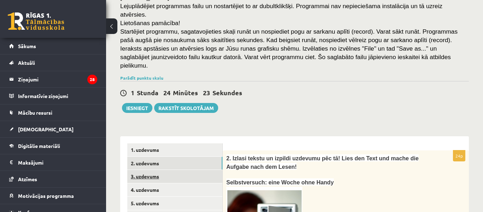 The image size is (483, 212). Describe the element at coordinates (289, 48) in the screenshot. I see `span: Startējiet programmu, sagatavojieties skaļi runāt un nospiediet pogu ar sarkanu aplīti (record). ...` at that location.